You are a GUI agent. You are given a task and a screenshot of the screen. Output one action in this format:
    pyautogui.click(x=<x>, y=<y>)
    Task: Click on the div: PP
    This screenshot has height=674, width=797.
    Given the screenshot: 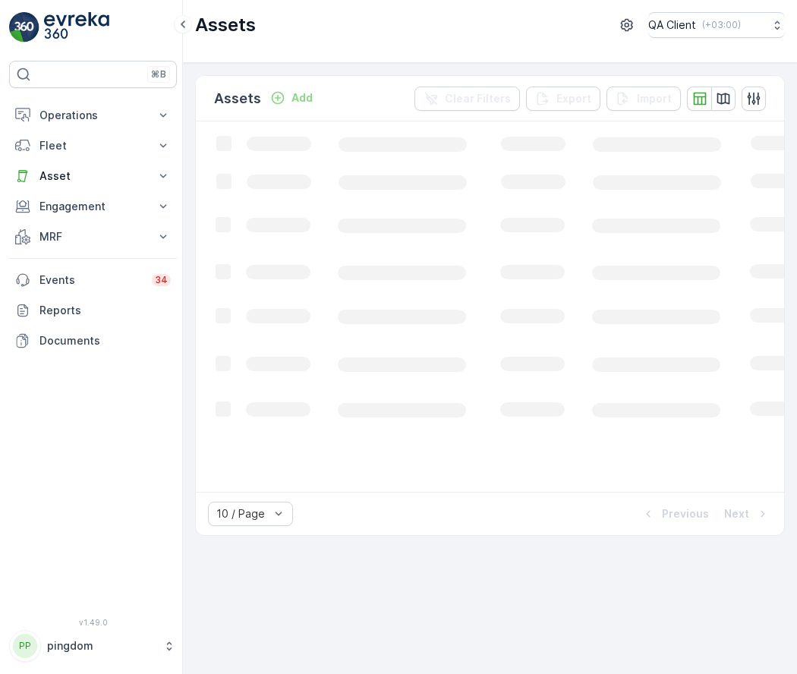 What is the action you would take?
    pyautogui.click(x=25, y=646)
    